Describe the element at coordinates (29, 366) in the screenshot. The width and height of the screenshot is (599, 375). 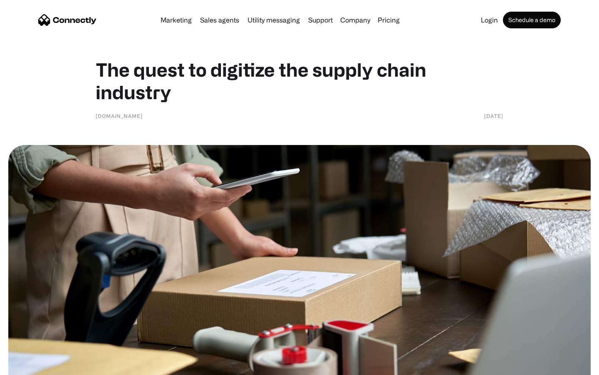
I see `aside: Language selected: English` at that location.